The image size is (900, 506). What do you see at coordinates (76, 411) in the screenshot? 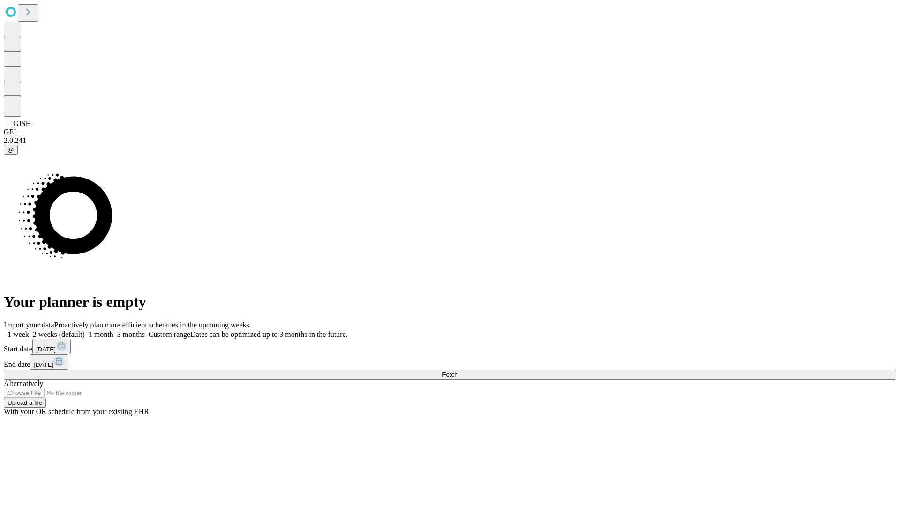
I see `span: With your OR schedule from your existing EHR` at bounding box center [76, 411].